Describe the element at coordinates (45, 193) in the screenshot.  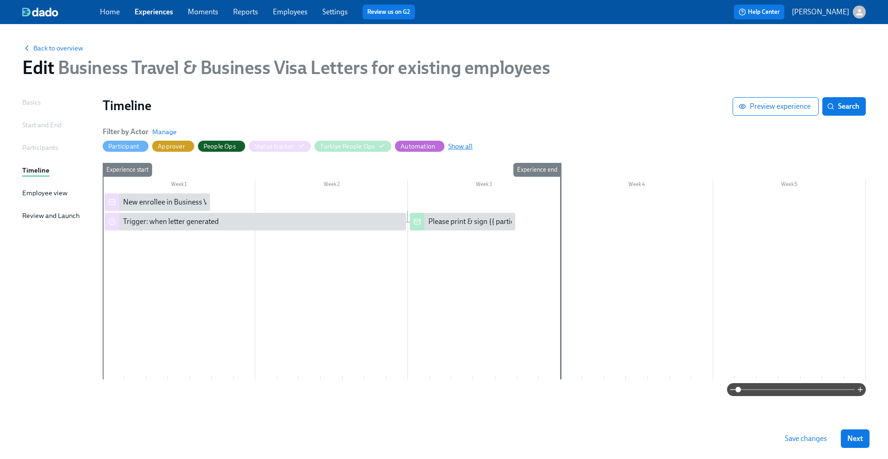
I see `div: Employee view` at that location.